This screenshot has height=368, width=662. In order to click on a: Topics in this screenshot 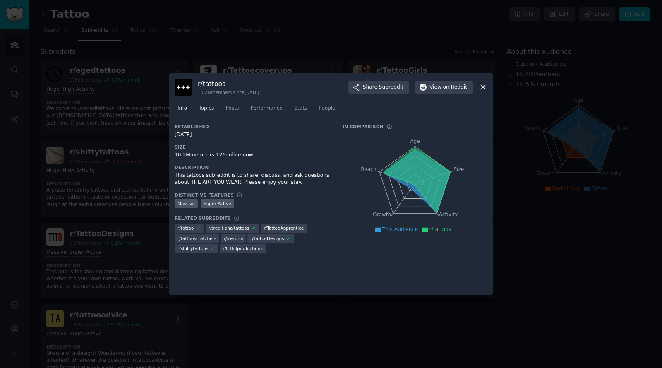, I will do `click(206, 110)`.